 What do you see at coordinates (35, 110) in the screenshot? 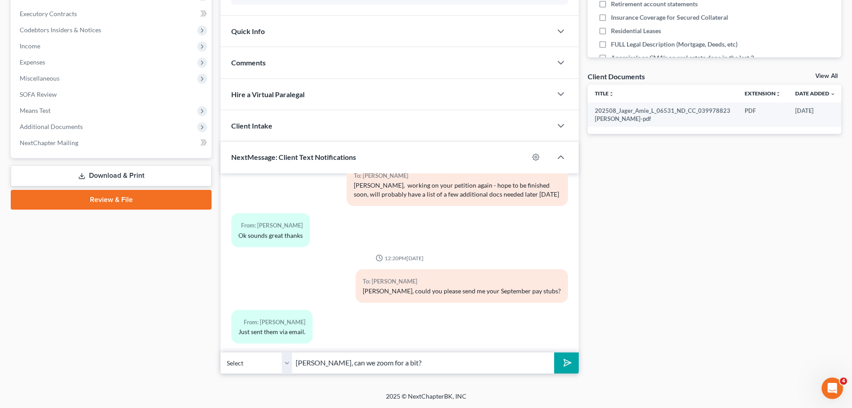
I see `span: Means Test` at bounding box center [35, 110].